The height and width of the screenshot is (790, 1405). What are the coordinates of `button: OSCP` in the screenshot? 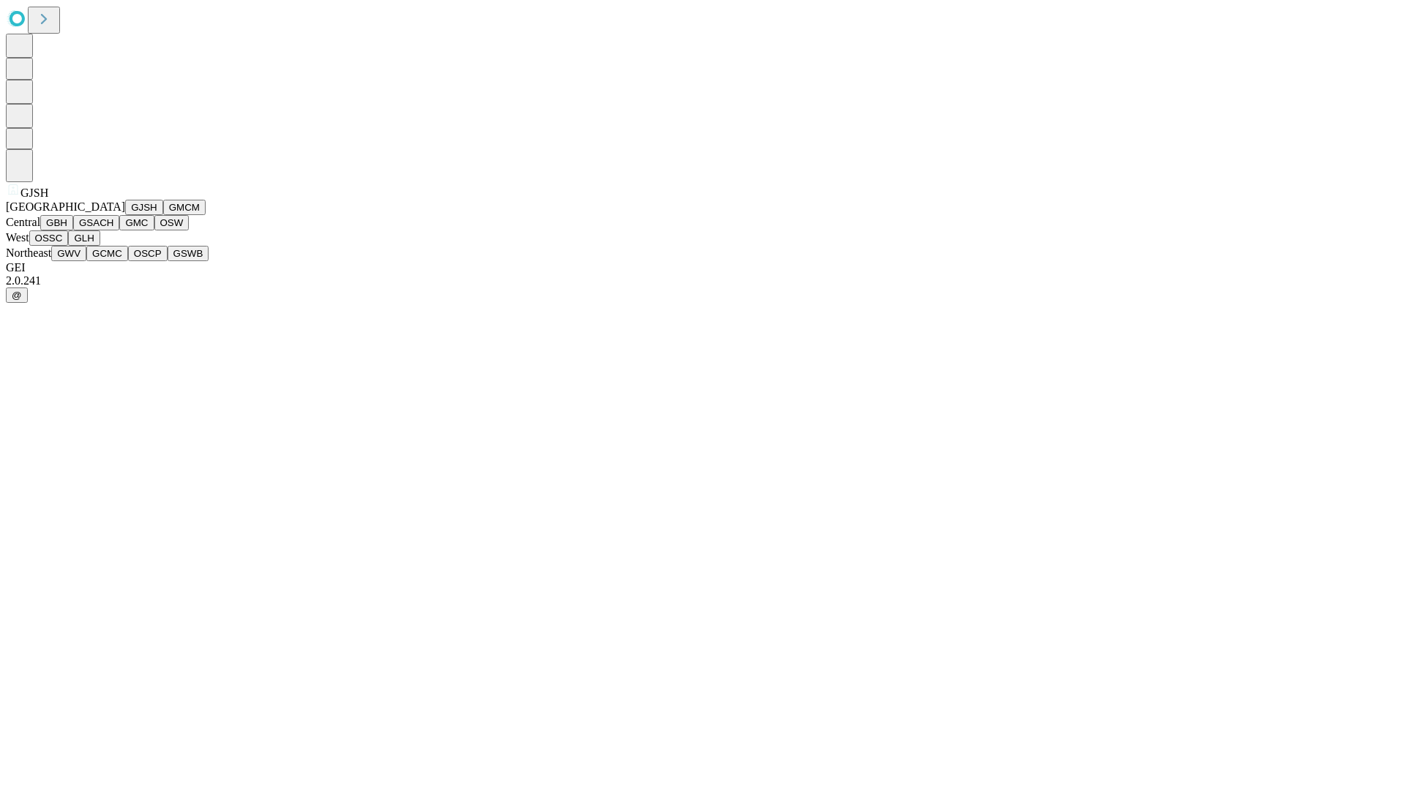 It's located at (148, 253).